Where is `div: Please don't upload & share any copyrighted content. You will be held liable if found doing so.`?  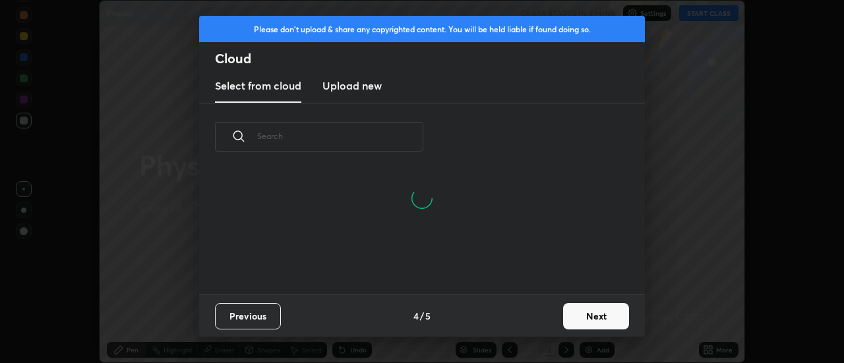 div: Please don't upload & share any copyrighted content. You will be held liable if found doing so. is located at coordinates (422, 29).